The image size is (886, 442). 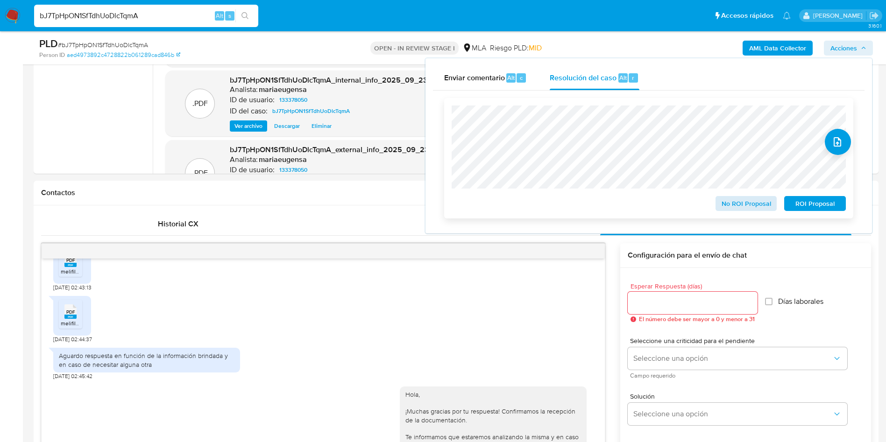 What do you see at coordinates (838, 142) in the screenshot?
I see `button: upload-file` at bounding box center [838, 142].